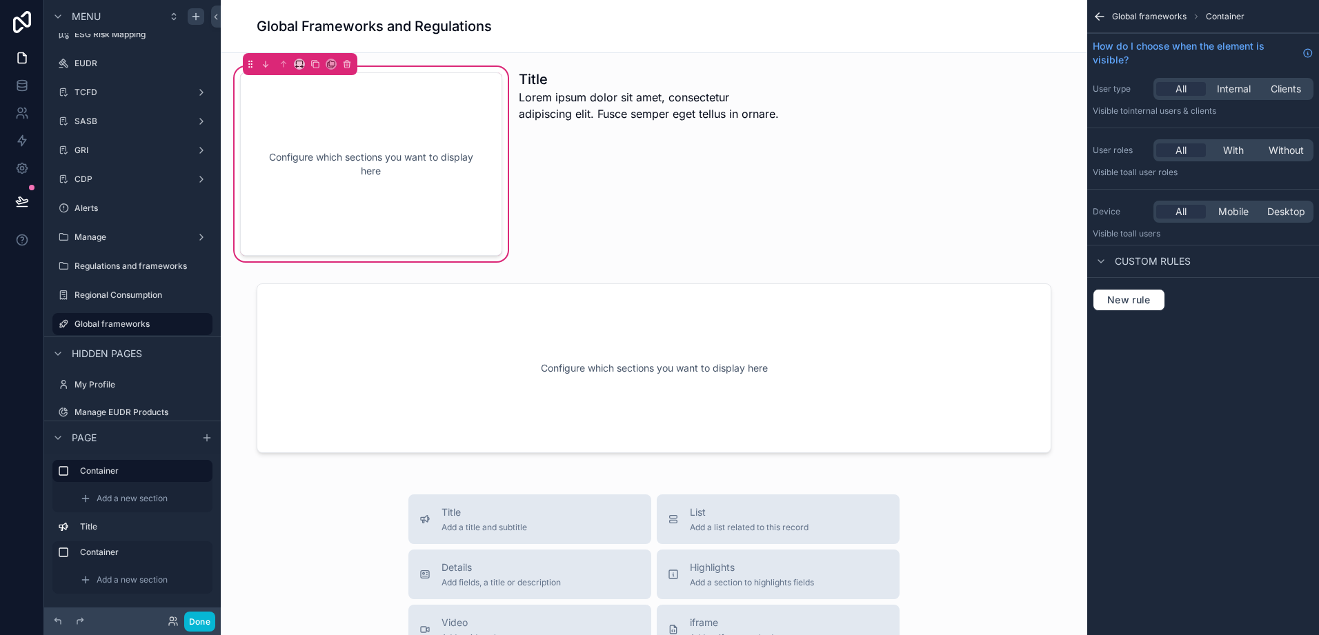  I want to click on span: Internal, so click(1234, 89).